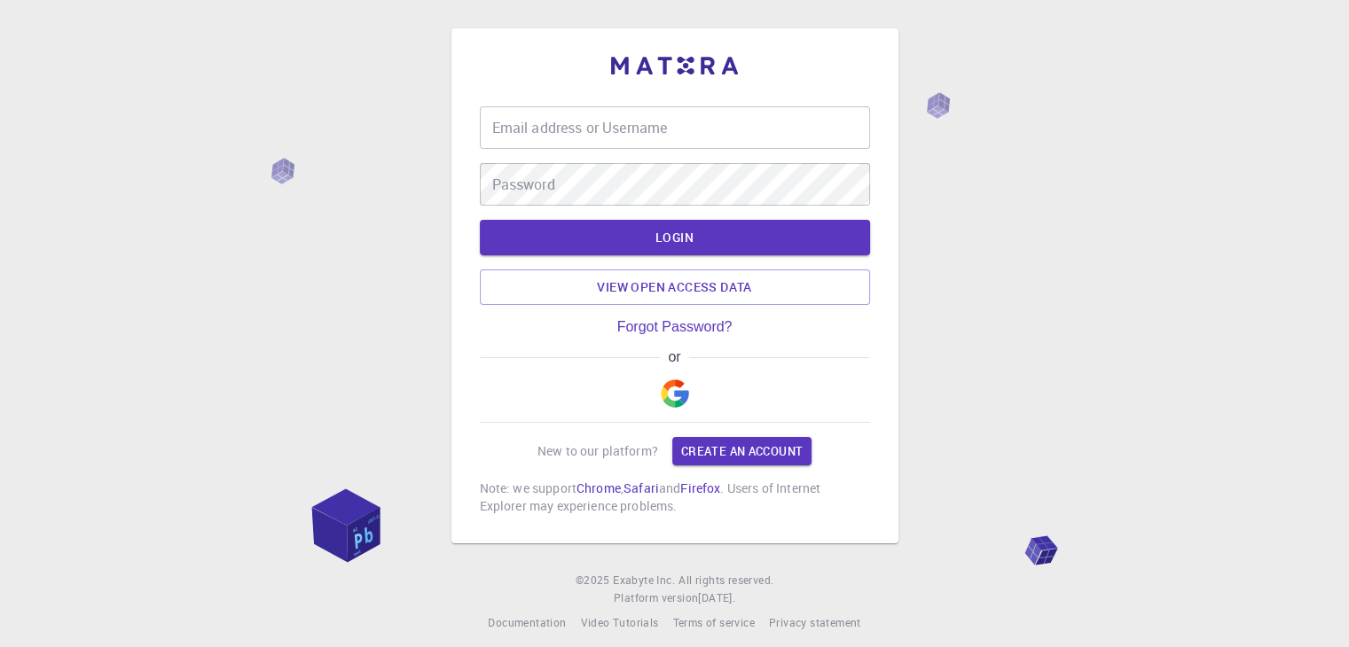  I want to click on p: Note: we support , and . Users of Internet Explorer may experience problems., so click(675, 498).